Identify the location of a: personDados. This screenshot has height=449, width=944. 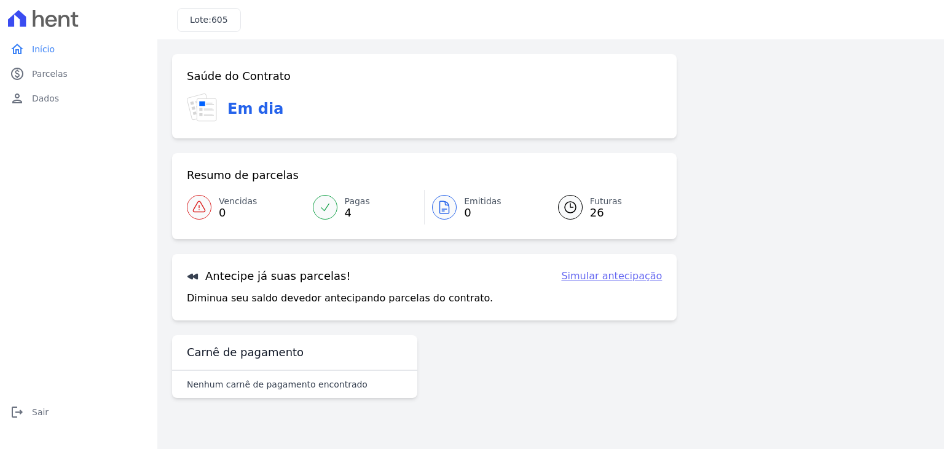
(79, 98).